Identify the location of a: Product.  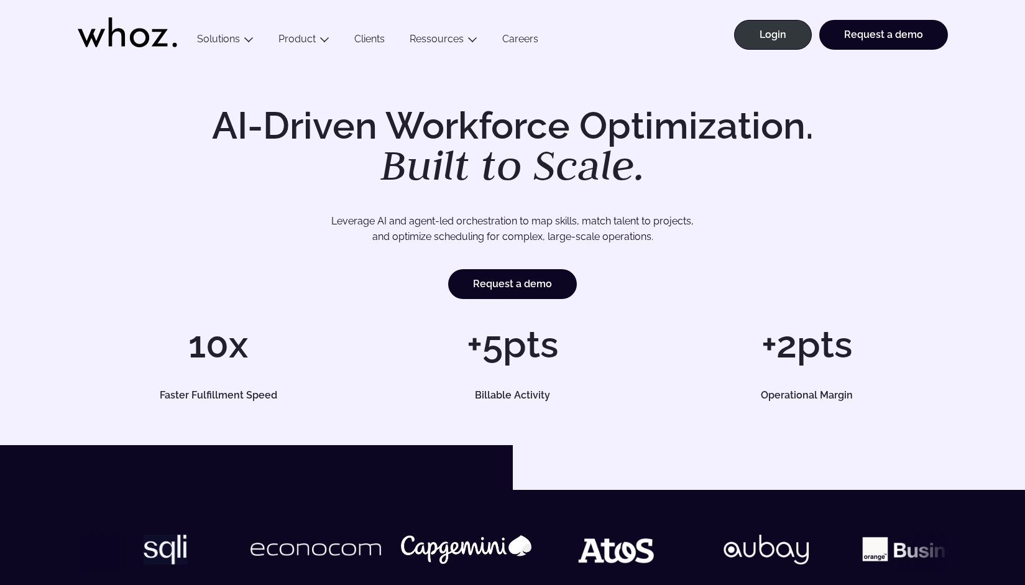
(297, 39).